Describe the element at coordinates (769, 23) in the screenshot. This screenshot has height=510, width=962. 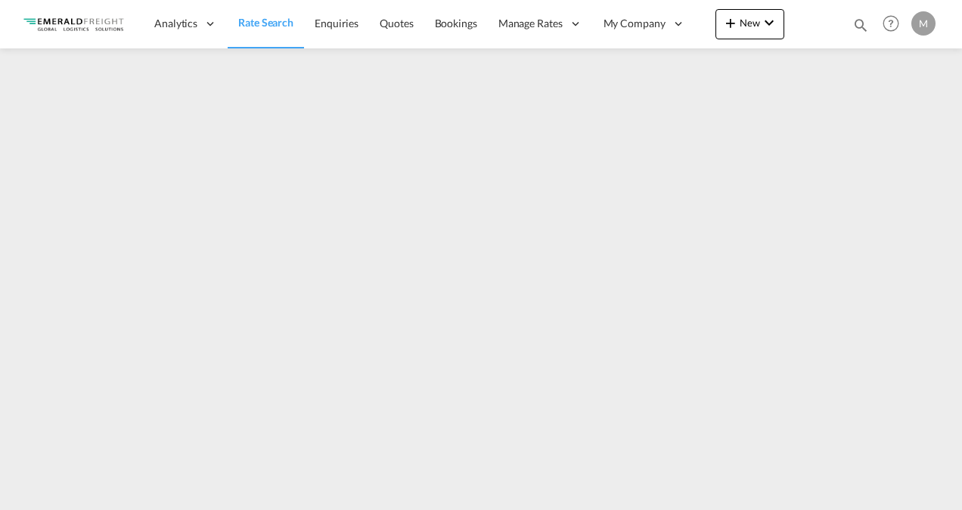
I see `md-icon: icon-chevron-down` at that location.